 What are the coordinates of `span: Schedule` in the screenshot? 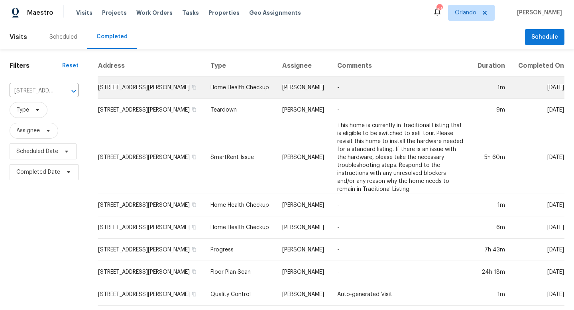 It's located at (545, 37).